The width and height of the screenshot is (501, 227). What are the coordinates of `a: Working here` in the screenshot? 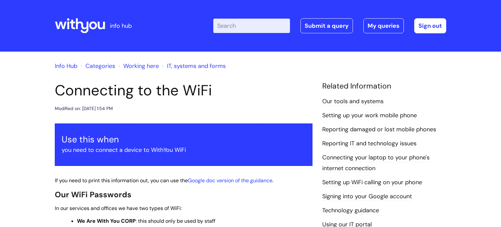 It's located at (141, 66).